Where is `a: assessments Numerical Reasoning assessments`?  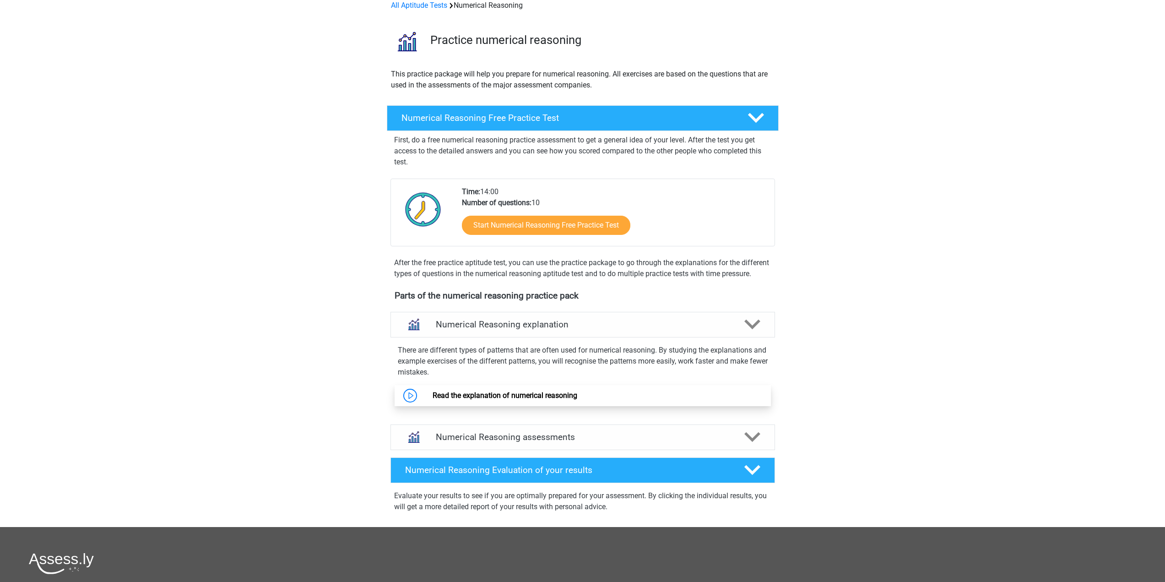 a: assessments Numerical Reasoning assessments is located at coordinates (583, 437).